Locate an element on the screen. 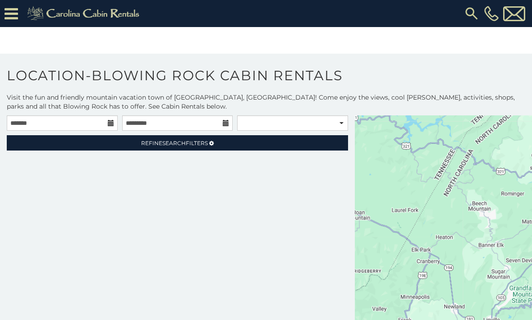 This screenshot has width=532, height=320. img: Khaki-logo.png is located at coordinates (85, 14).